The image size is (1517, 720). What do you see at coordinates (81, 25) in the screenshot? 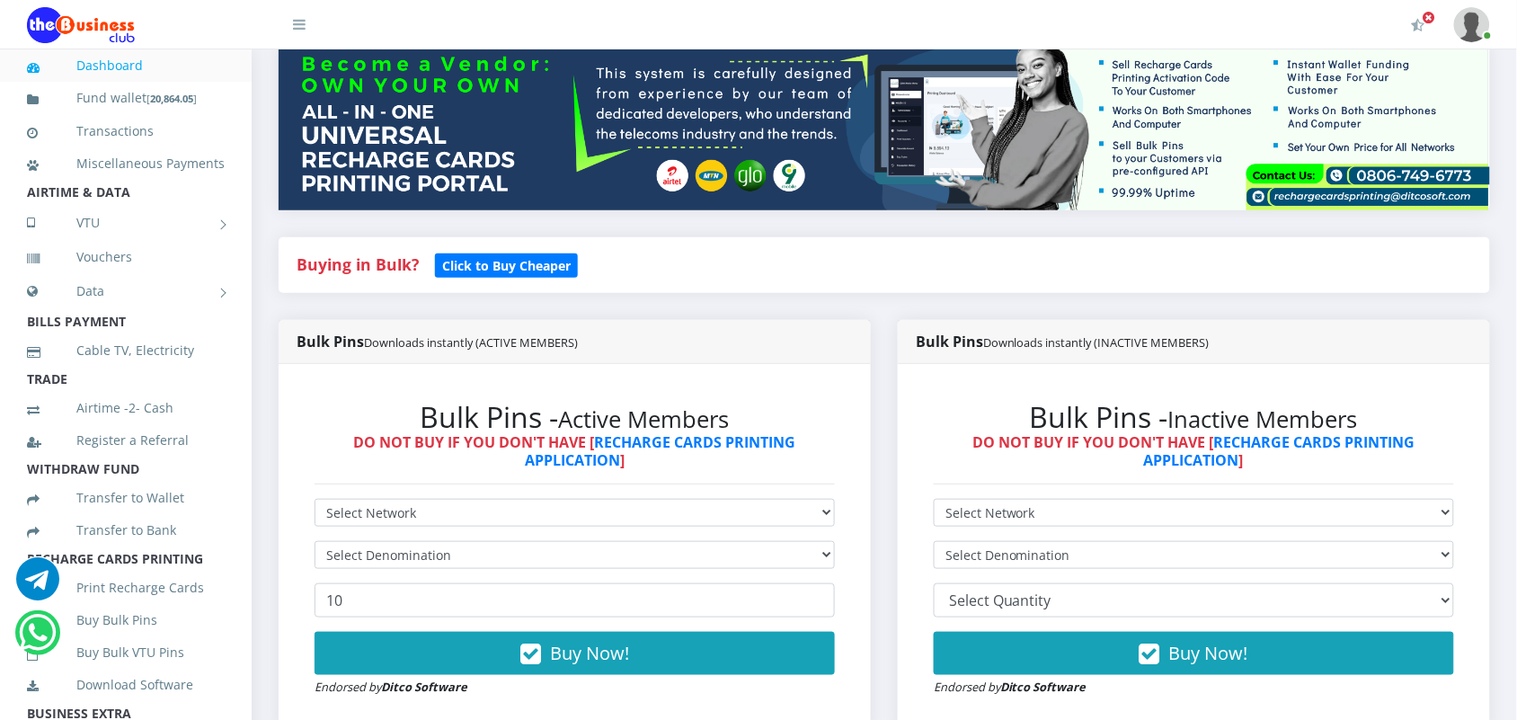
I see `img: Logo` at bounding box center [81, 25].